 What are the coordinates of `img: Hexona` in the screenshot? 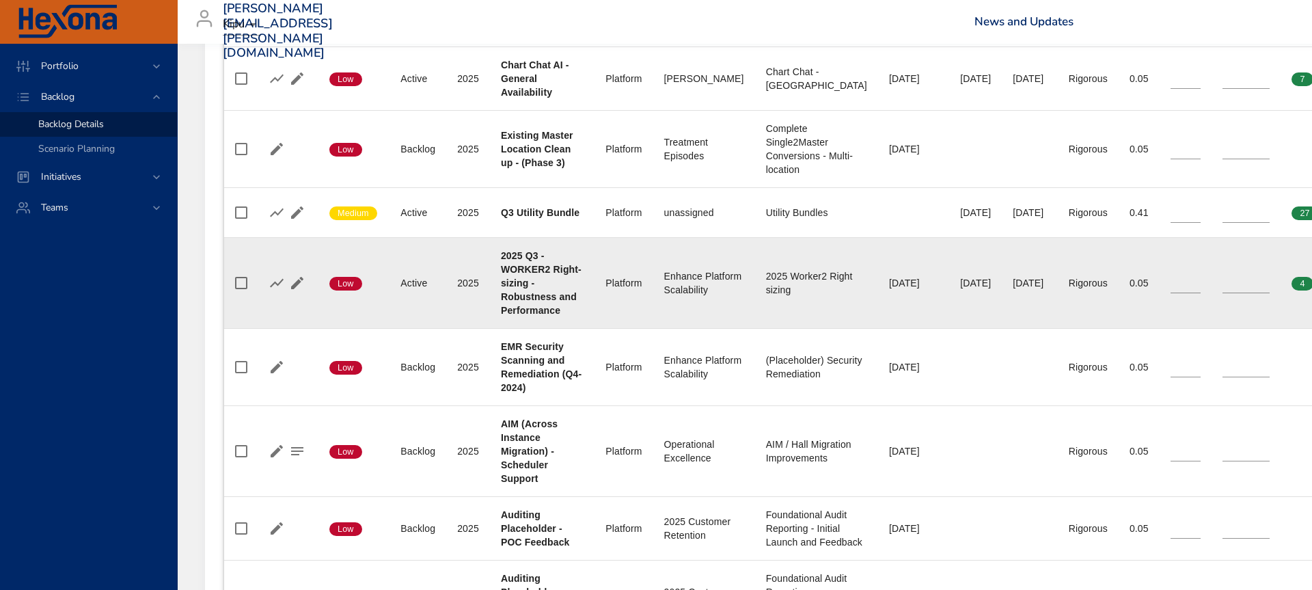 It's located at (68, 22).